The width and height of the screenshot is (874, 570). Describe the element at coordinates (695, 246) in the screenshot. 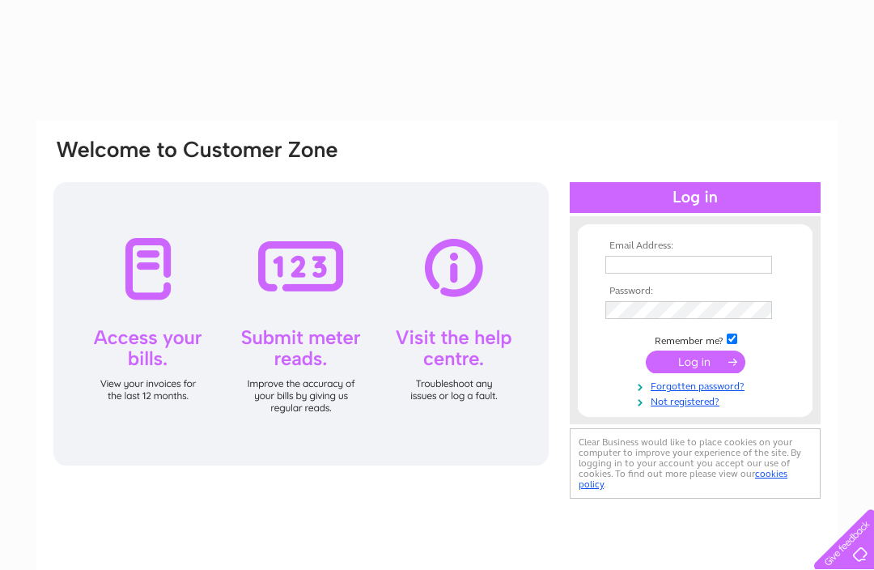

I see `th: Email Address:` at that location.